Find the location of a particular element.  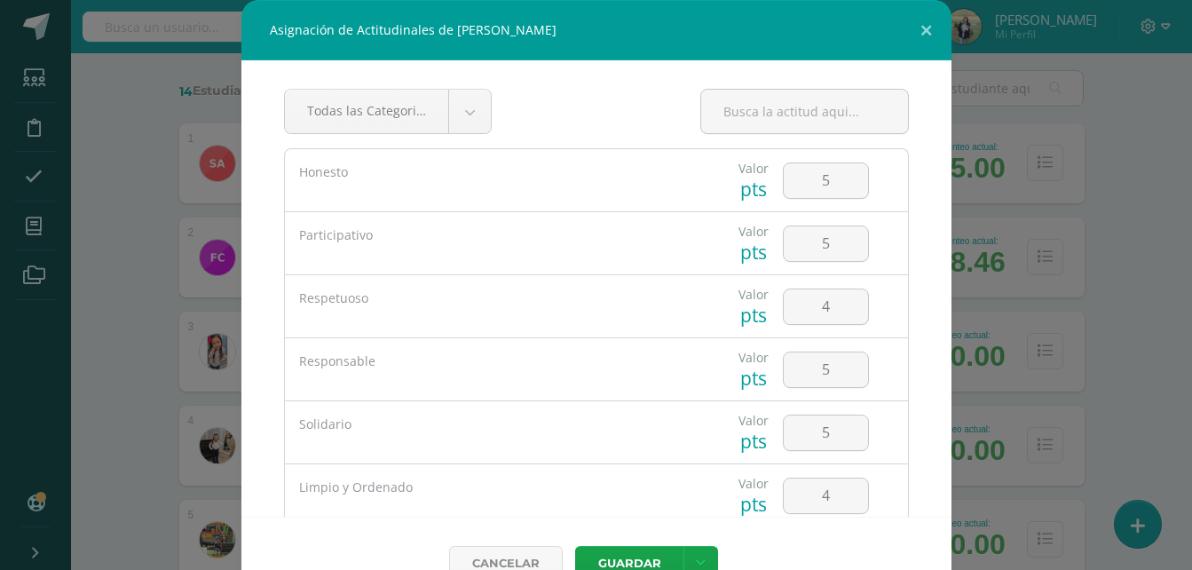

div: Participativo is located at coordinates (493, 235).